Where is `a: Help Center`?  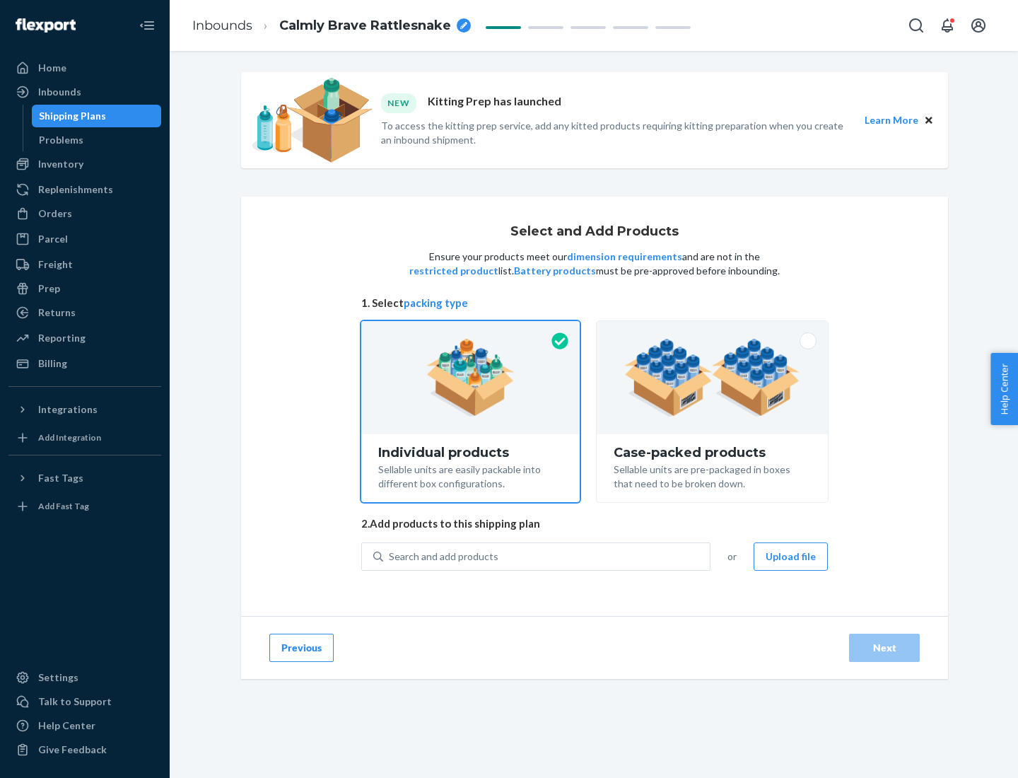 a: Help Center is located at coordinates (85, 725).